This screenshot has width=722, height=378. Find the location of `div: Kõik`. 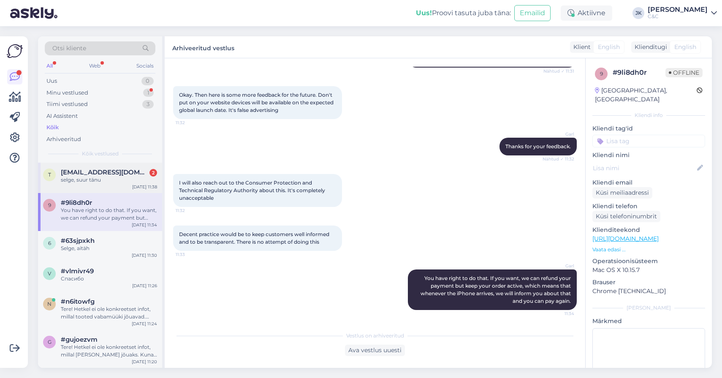

div: Kõik is located at coordinates (52, 128).